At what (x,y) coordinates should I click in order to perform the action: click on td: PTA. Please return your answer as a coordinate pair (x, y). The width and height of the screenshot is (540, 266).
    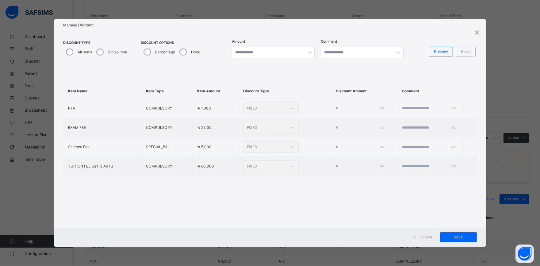
    Looking at the image, I should click on (102, 108).